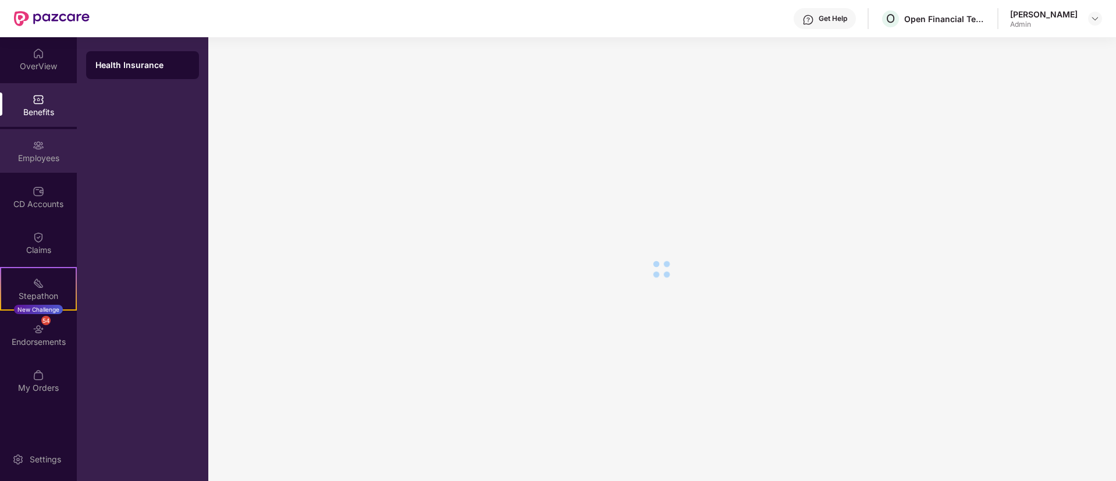  What do you see at coordinates (38, 54) in the screenshot?
I see `img: svg+xml;base64,PHN2ZyBpZD0iSG9tZSIgeG1sbnM9Imh0dHA6Ly93d3cudzMub3JnLzIwMDAvc3ZnIiB3aWR0aD0iMjAiIG...` at bounding box center [38, 54].